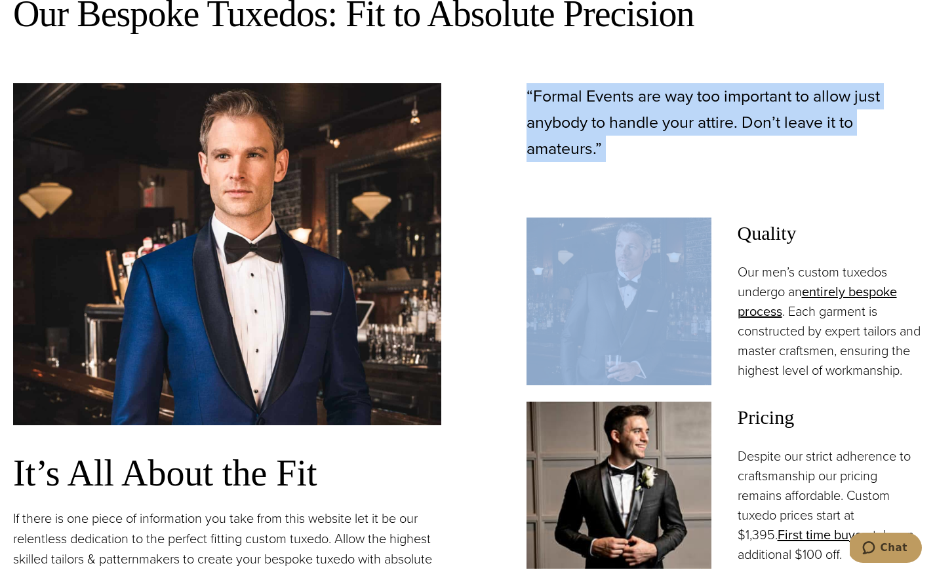  Describe the element at coordinates (825, 535) in the screenshot. I see `a: First time buyers` at that location.